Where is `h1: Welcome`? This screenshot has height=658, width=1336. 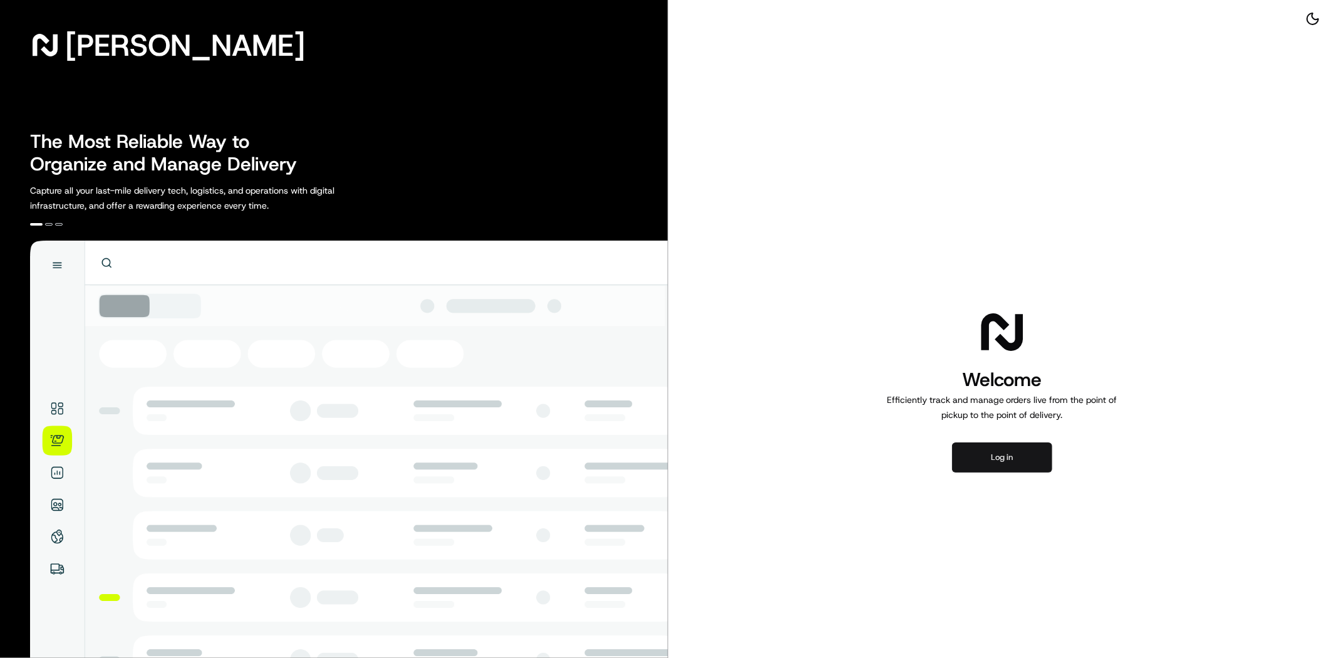 h1: Welcome is located at coordinates (1002, 380).